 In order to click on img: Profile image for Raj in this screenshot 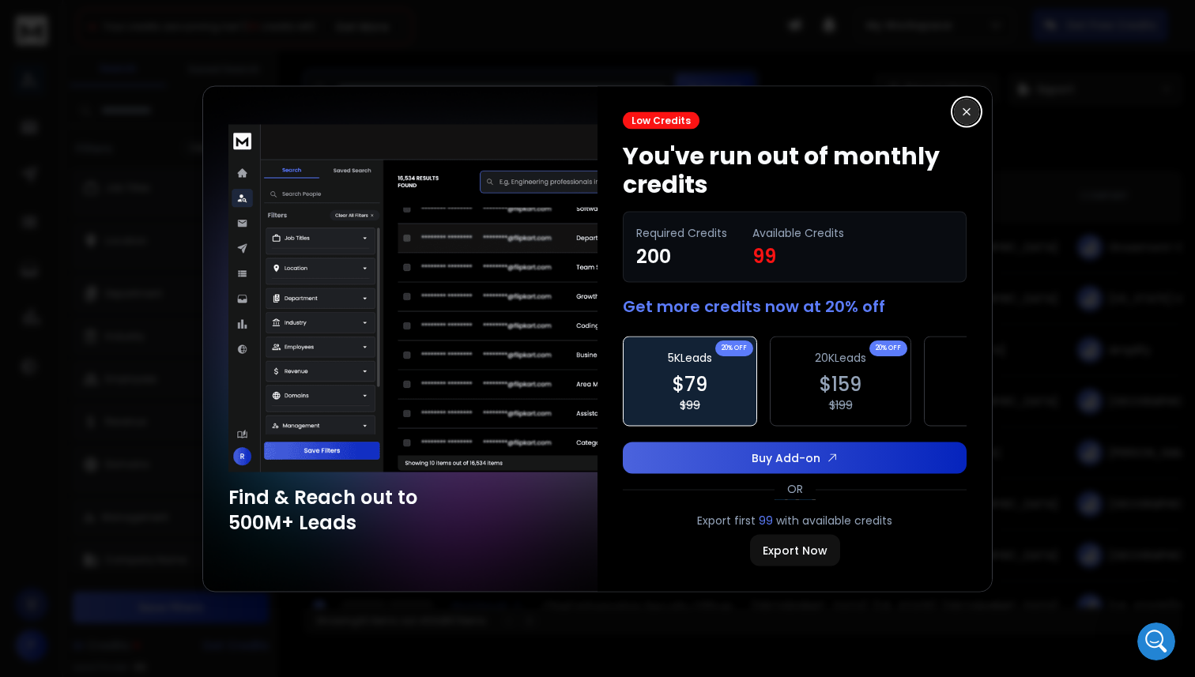, I will do `click(234, 41)`.